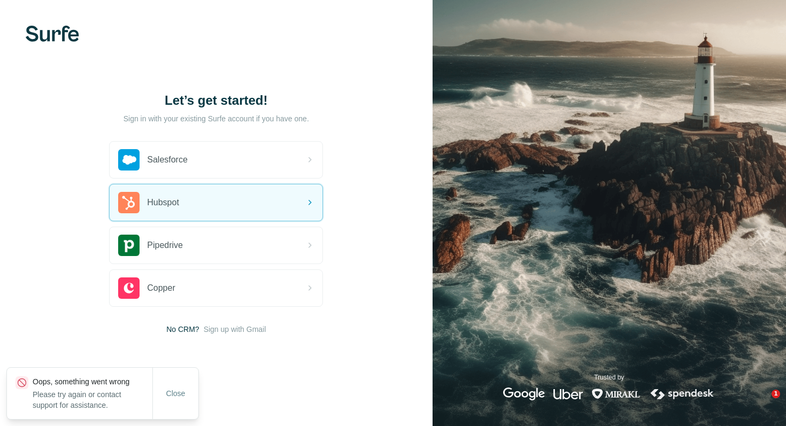 The width and height of the screenshot is (786, 426). I want to click on img: google's logo, so click(524, 394).